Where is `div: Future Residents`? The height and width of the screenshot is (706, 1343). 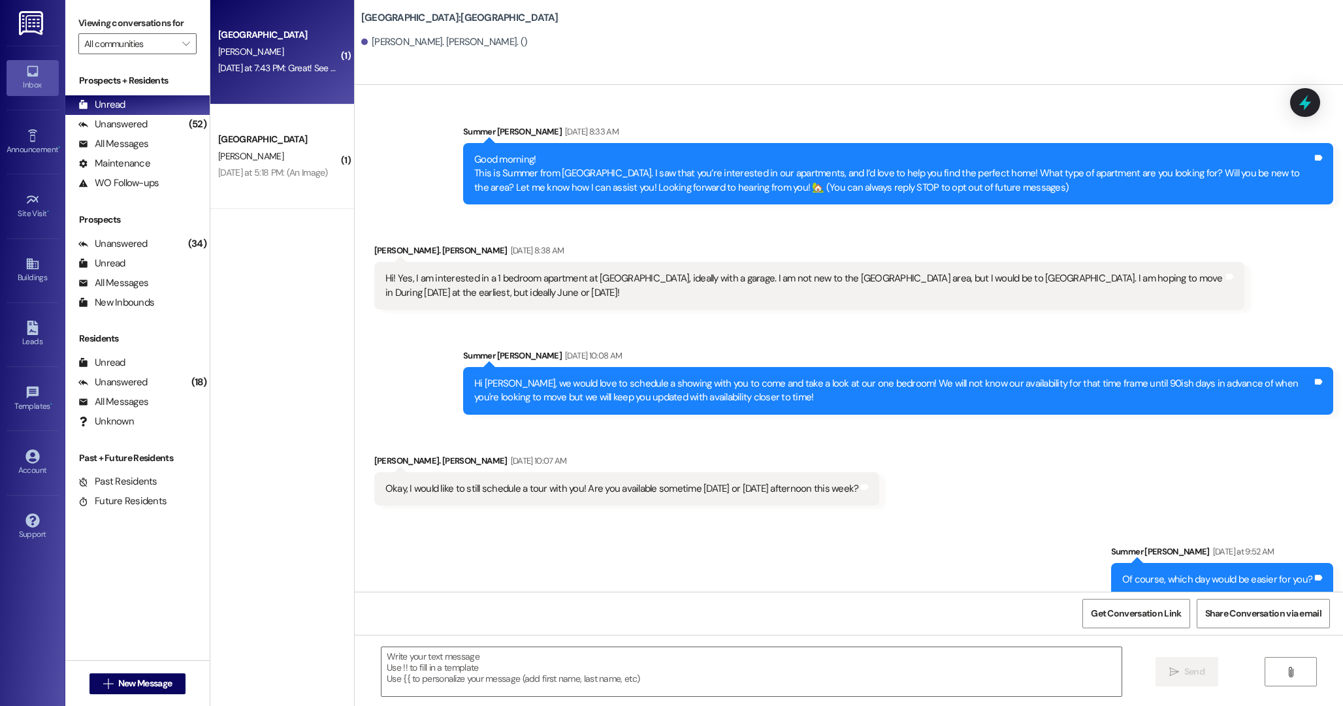
div: Future Residents is located at coordinates (122, 501).